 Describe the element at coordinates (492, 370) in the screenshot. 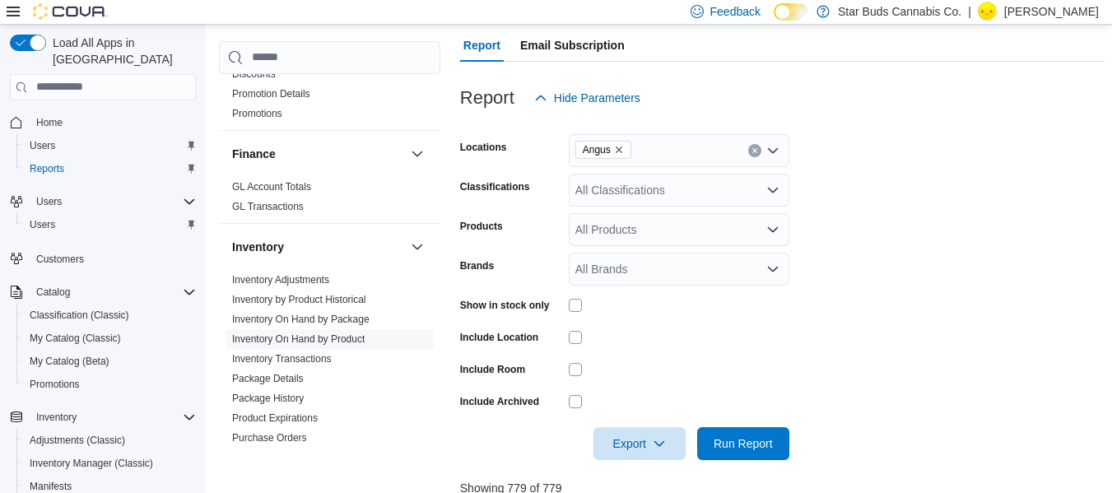

I see `label: Include Room` at that location.